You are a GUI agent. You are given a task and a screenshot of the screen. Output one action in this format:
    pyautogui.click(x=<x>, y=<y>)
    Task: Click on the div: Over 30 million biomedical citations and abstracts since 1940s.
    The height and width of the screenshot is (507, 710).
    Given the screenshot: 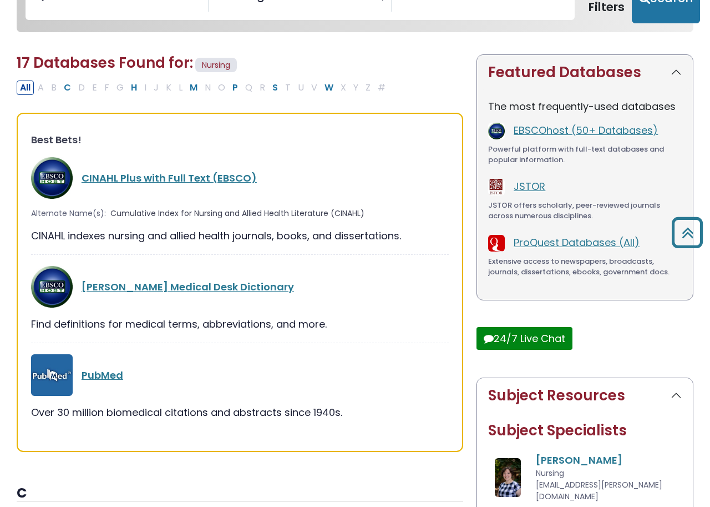 What is the action you would take?
    pyautogui.click(x=240, y=412)
    